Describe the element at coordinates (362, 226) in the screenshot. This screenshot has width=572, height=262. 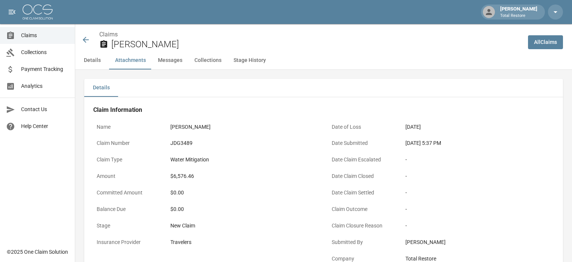
I see `p: Claim Closure Reason` at that location.